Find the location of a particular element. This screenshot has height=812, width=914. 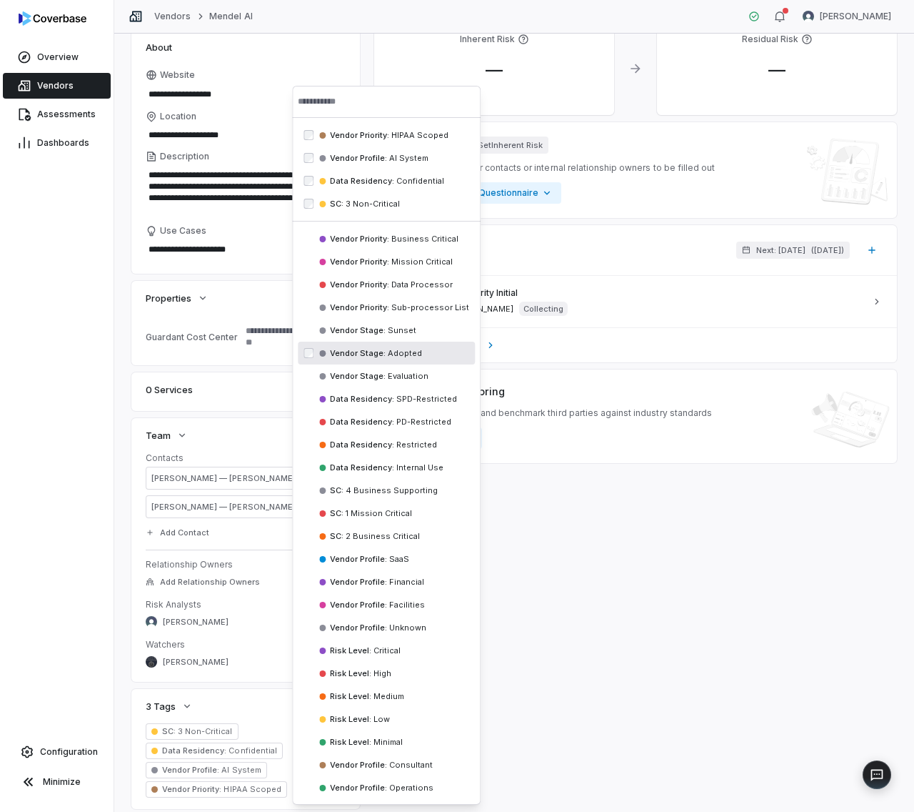

dt: Risk Analysts is located at coordinates (246, 604).